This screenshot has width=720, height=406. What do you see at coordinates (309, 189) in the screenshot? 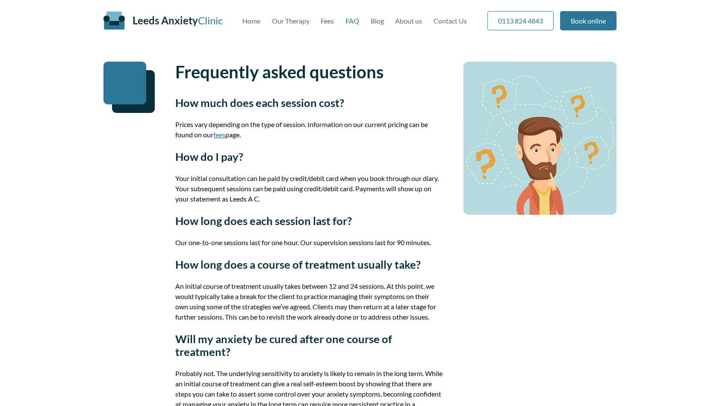
I see `p: Your initial consultation can be paid by credit/debit card when you book through our diary. Your ...` at bounding box center [309, 189].